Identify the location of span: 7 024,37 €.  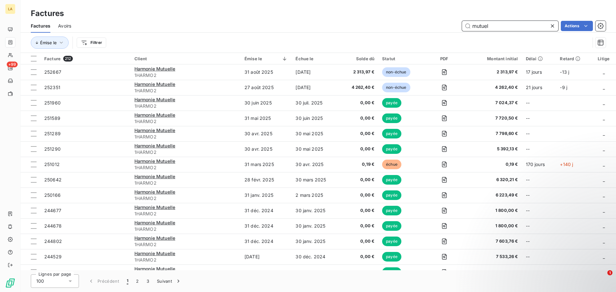
(492, 103).